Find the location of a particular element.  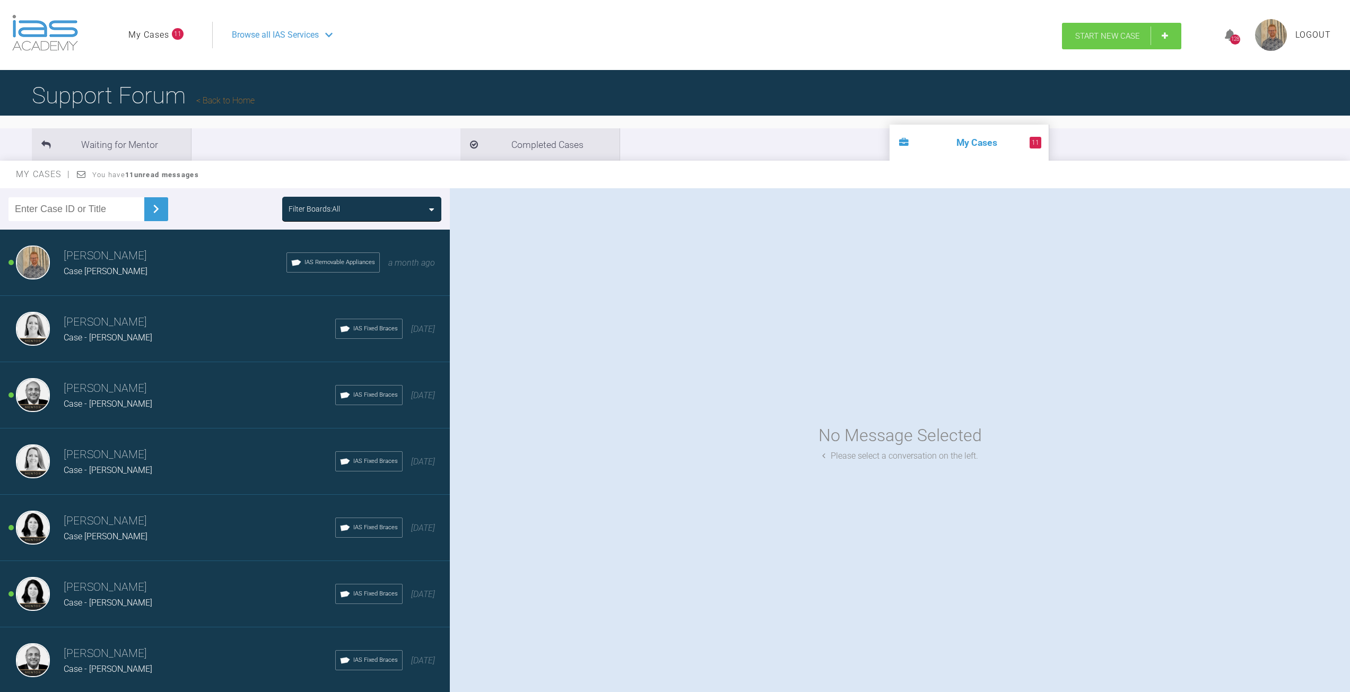

span: Start New Case is located at coordinates (1108, 36).